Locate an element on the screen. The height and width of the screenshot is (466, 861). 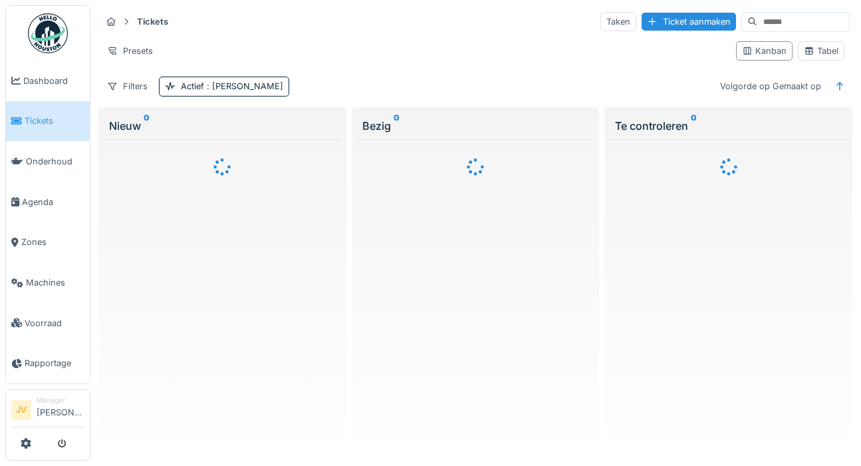
li: JV is located at coordinates (21, 410).